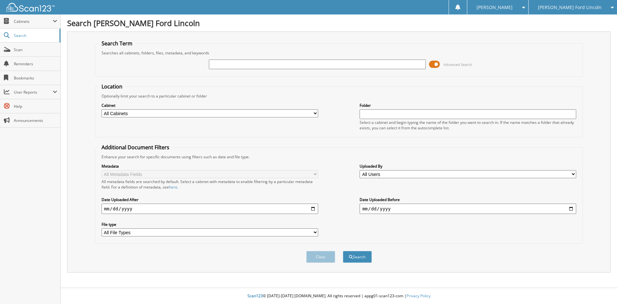 This screenshot has width=617, height=304. I want to click on span: Cabinets, so click(33, 21).